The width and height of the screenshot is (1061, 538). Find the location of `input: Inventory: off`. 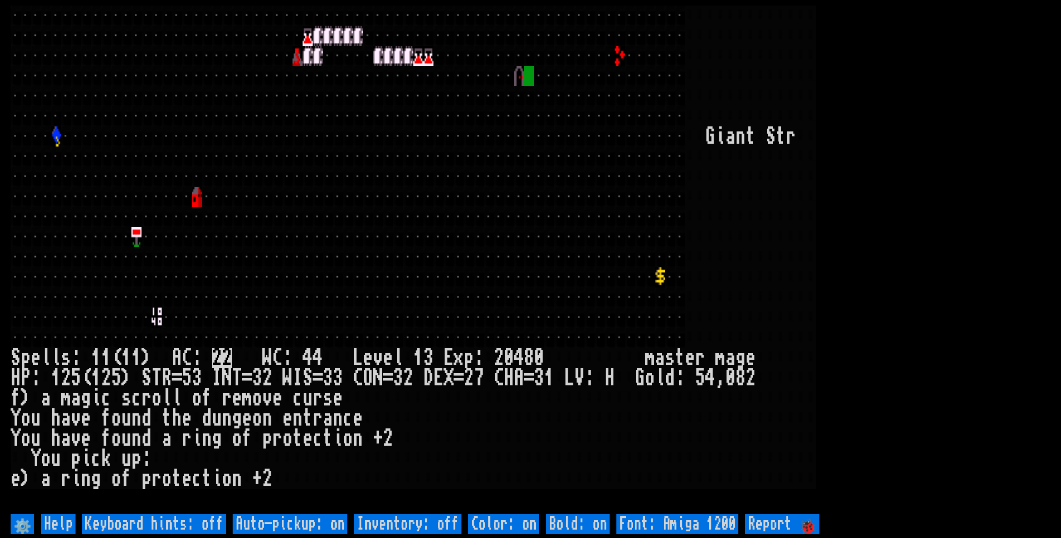

input: Inventory: off is located at coordinates (408, 524).